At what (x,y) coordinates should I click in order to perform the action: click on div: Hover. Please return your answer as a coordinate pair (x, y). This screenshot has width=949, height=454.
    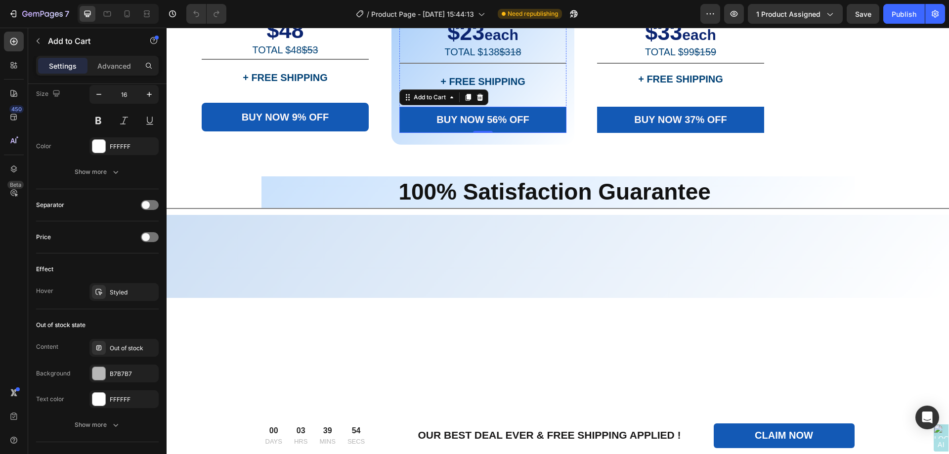
    Looking at the image, I should click on (44, 291).